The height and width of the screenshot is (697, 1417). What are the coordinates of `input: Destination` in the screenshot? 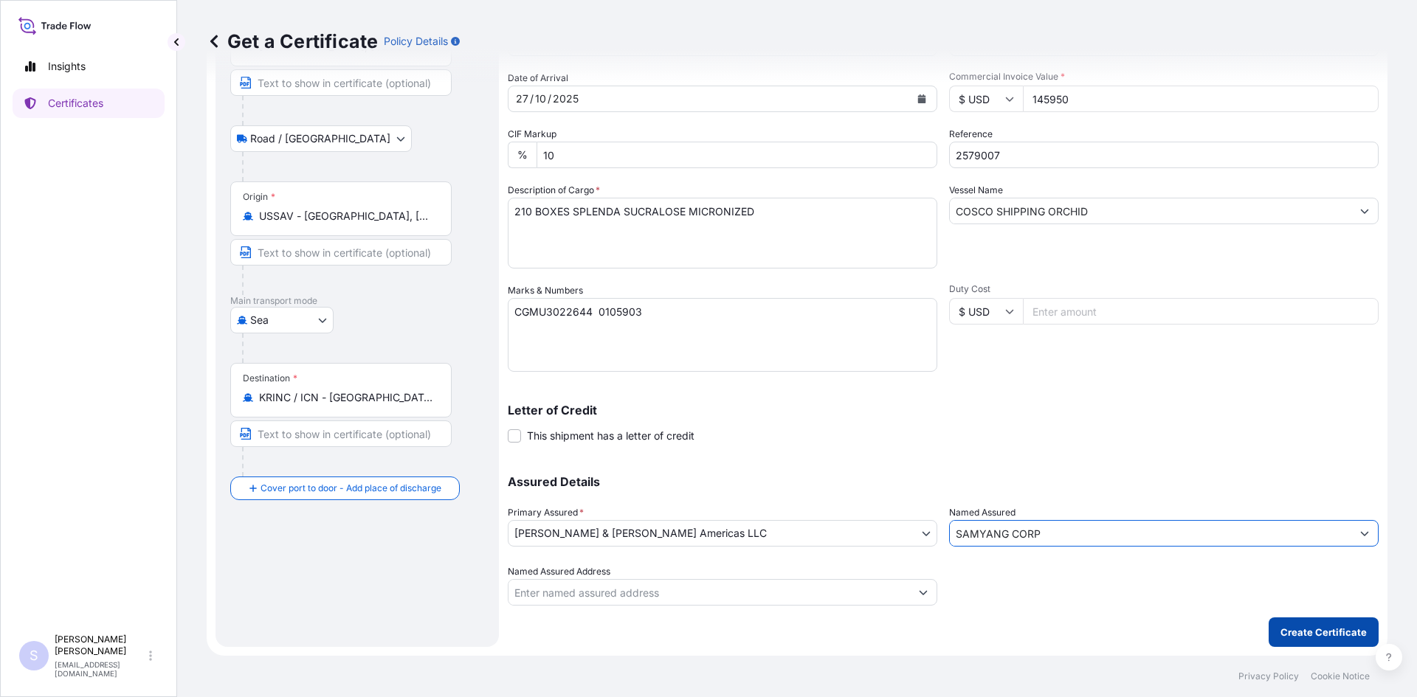 It's located at (346, 398).